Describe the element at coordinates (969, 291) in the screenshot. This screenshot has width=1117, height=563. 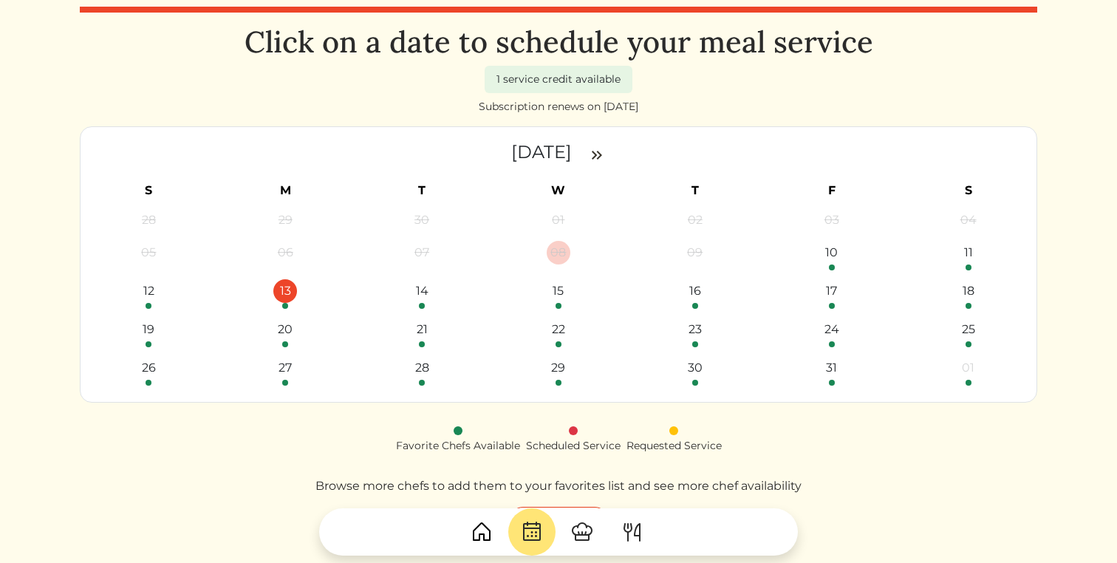
I see `div: 18` at that location.